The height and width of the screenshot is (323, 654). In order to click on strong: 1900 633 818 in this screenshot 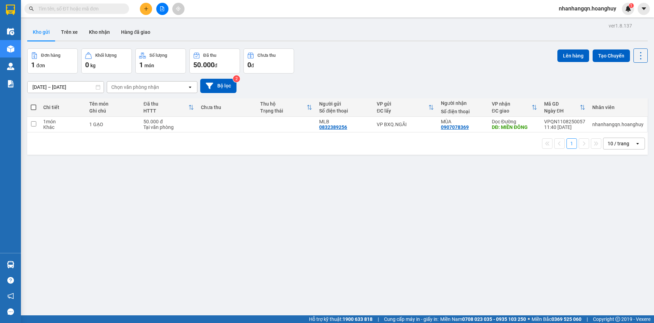, I will do `click(358, 320)`.